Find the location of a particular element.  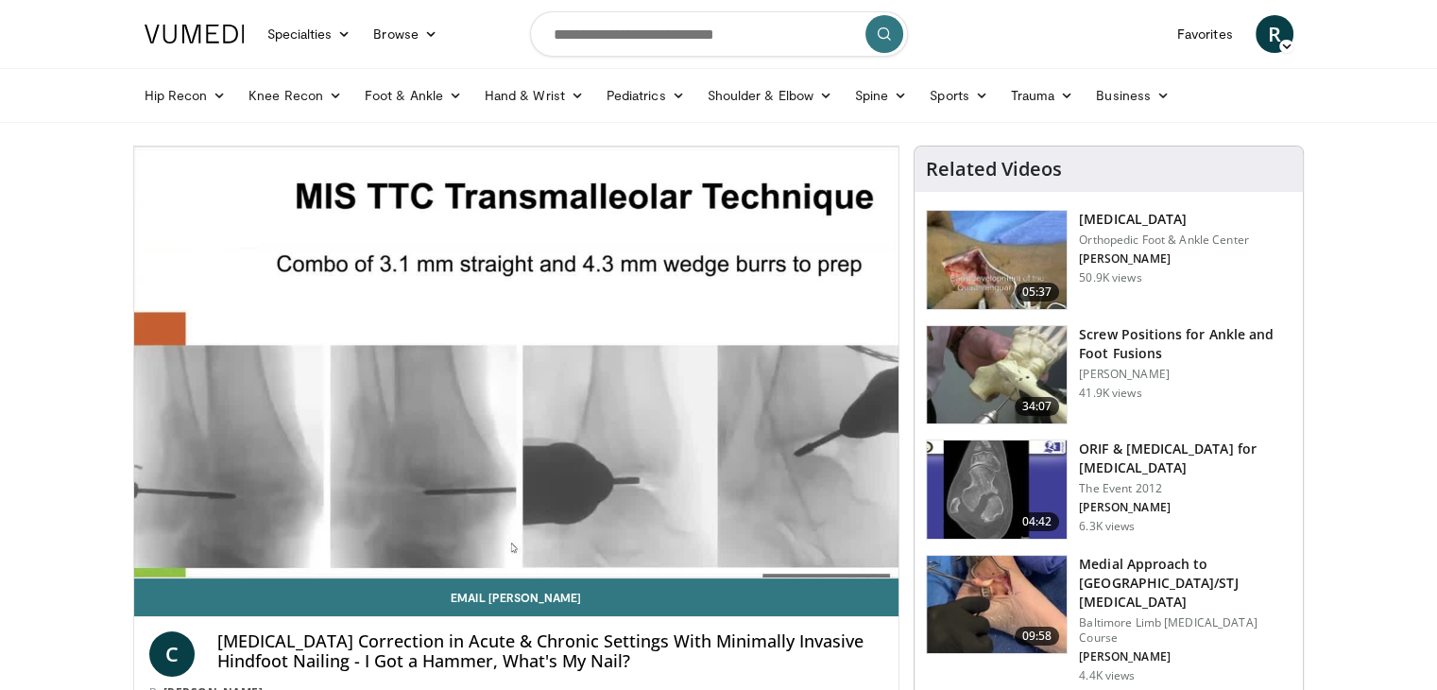

img: 545635_3.png.150x105_q85_crop-smart_upscale.jpg is located at coordinates (997, 260).